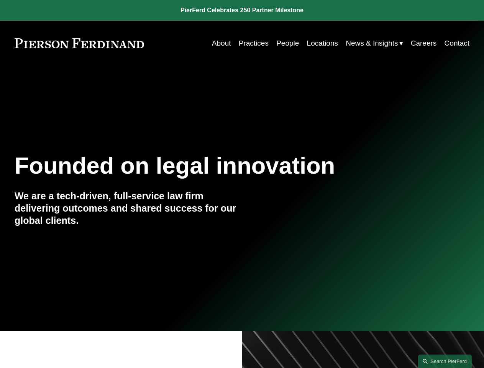 This screenshot has width=484, height=368. Describe the element at coordinates (254, 43) in the screenshot. I see `a: Practices` at that location.